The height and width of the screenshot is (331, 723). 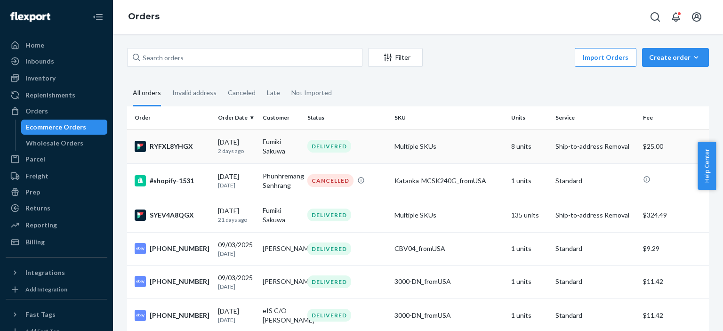 What do you see at coordinates (707, 166) in the screenshot?
I see `span: Help Center` at bounding box center [707, 166].